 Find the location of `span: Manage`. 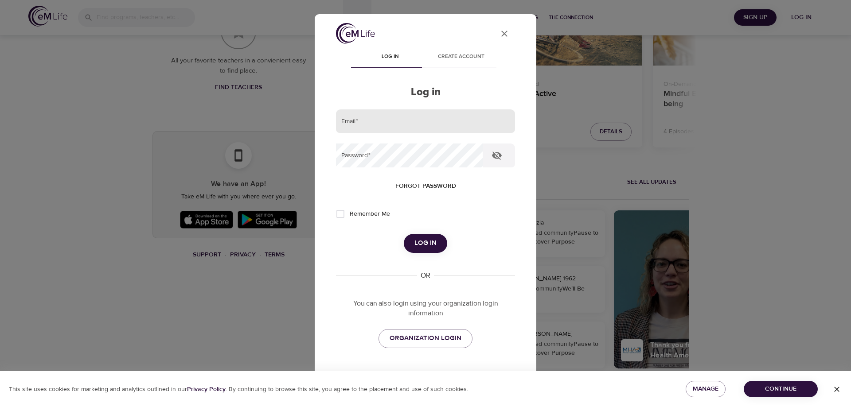

span: Manage is located at coordinates (706, 389).